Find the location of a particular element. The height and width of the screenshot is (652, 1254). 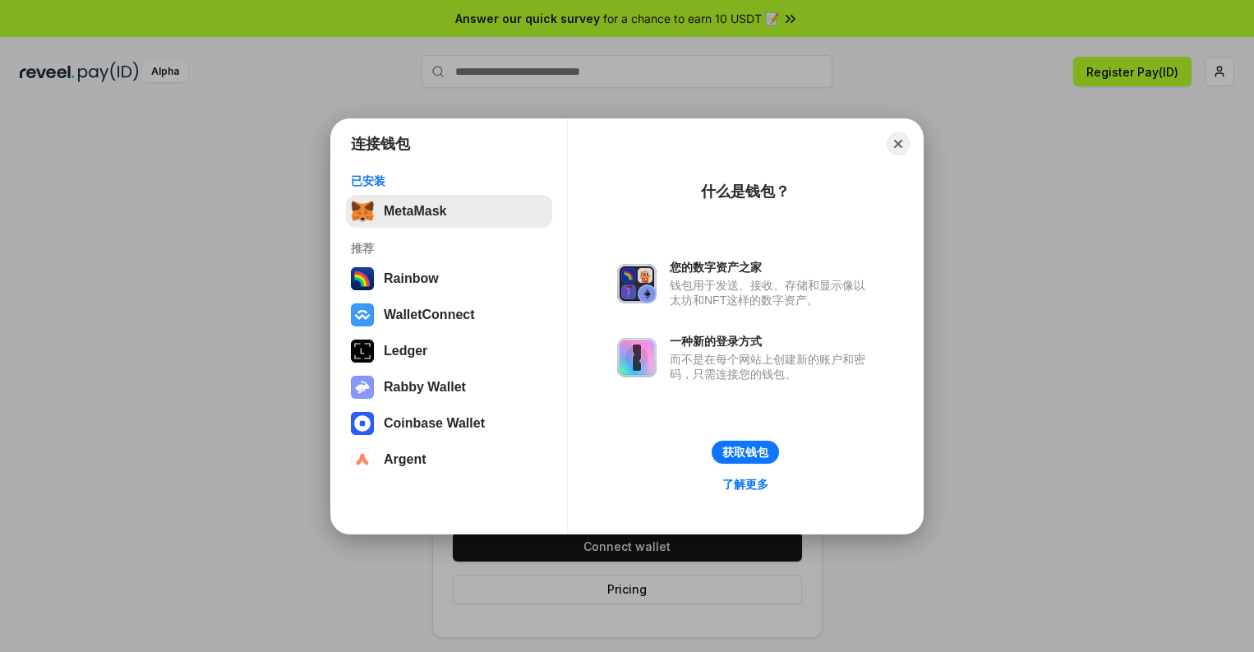

div: Rainbow is located at coordinates (411, 279).